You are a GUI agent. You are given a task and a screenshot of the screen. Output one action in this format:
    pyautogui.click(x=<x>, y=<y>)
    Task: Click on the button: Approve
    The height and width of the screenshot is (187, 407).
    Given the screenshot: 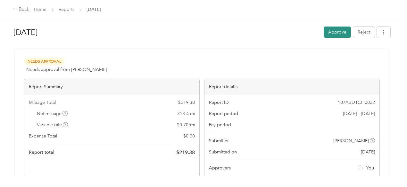 What is the action you would take?
    pyautogui.click(x=337, y=32)
    